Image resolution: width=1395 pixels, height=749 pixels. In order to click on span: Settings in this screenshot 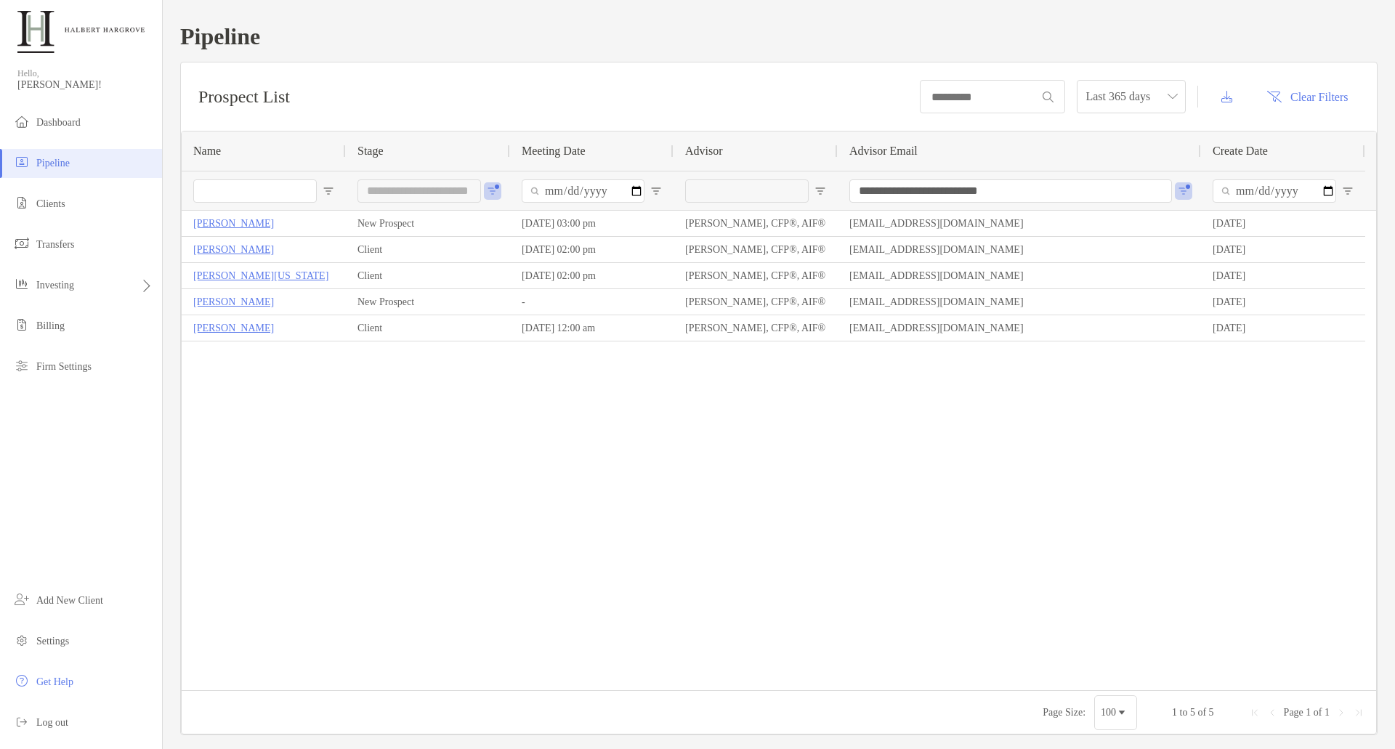, I will do `click(52, 641)`.